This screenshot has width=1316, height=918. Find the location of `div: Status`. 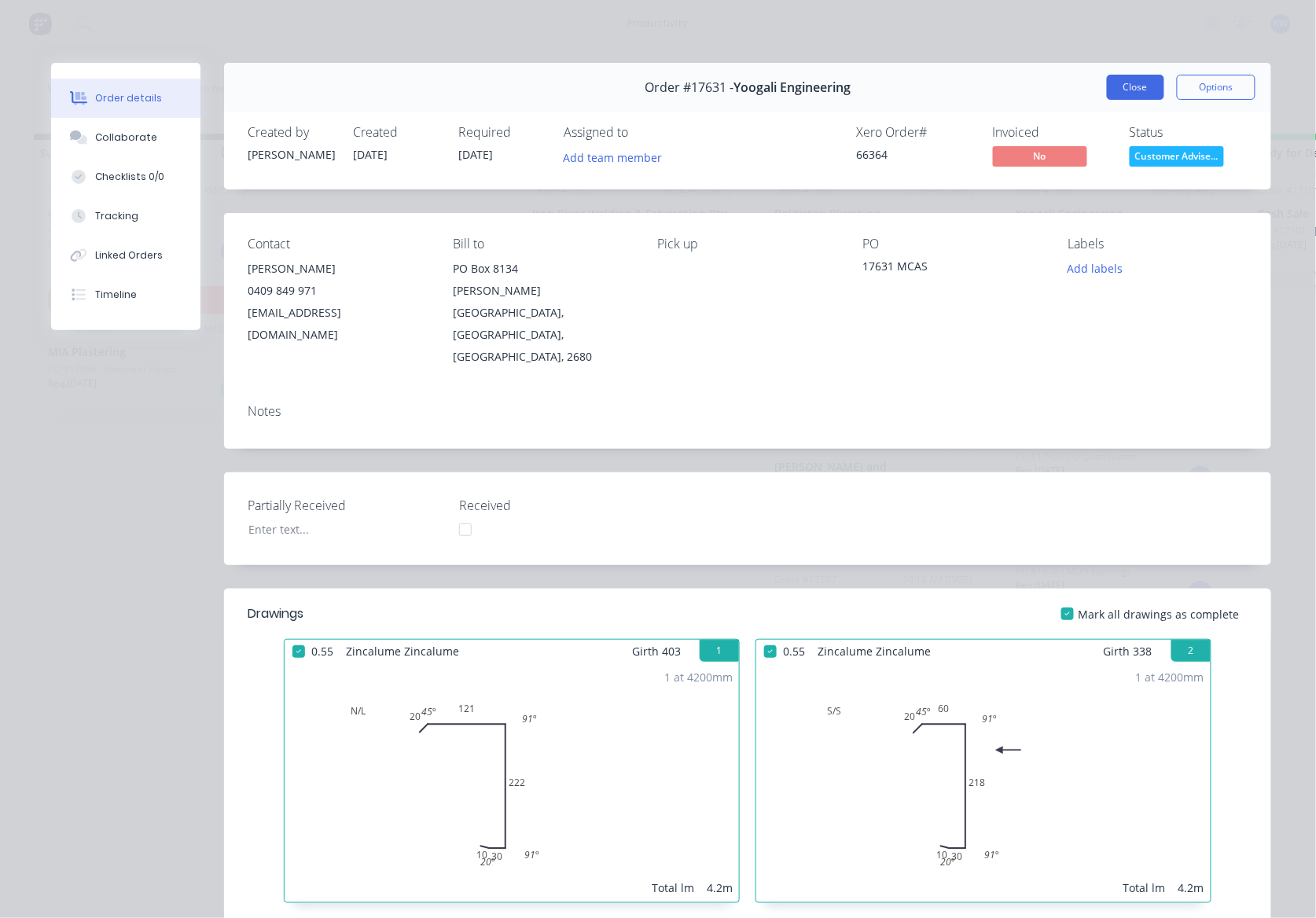

div: Status is located at coordinates (1188, 132).